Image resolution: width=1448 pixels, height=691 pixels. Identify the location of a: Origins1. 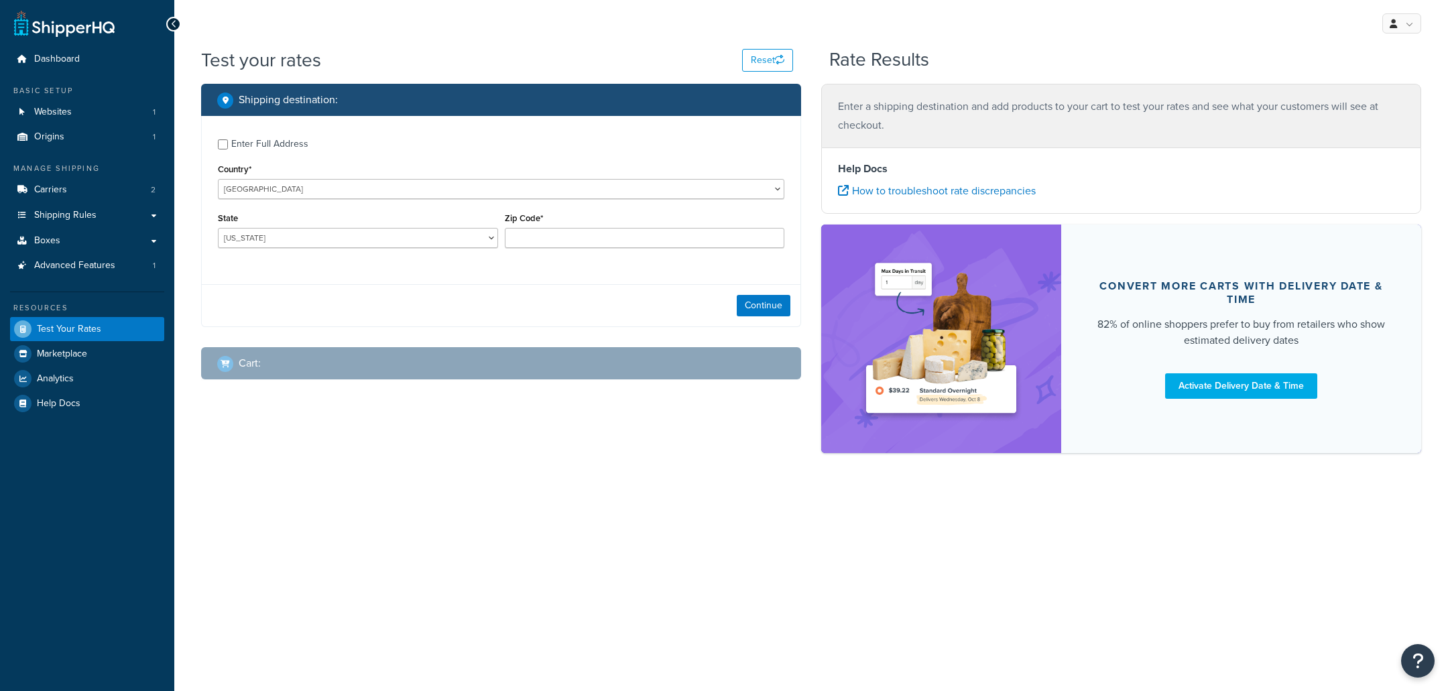
(87, 137).